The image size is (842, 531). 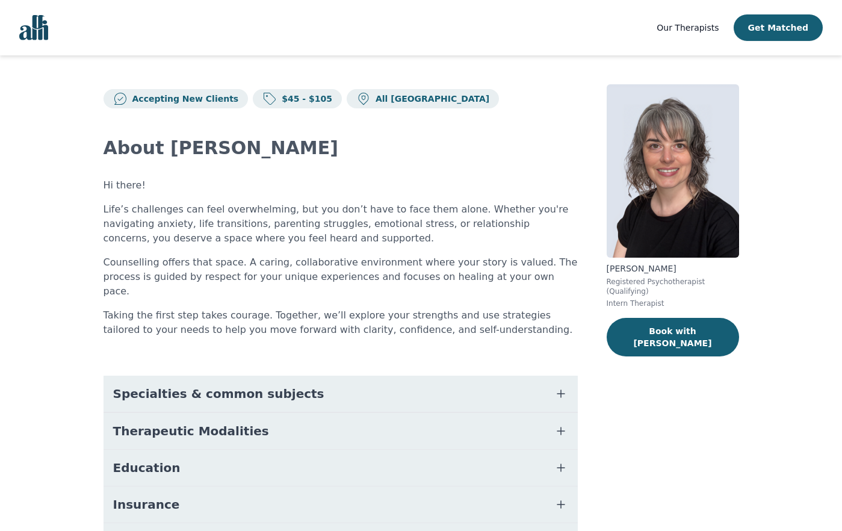 I want to click on span: Therapeutic Modalities, so click(x=191, y=431).